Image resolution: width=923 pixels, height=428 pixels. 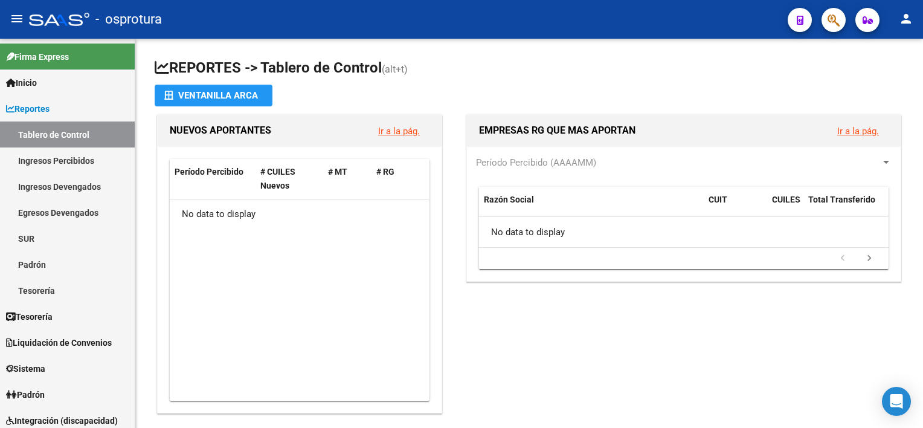 What do you see at coordinates (62, 420) in the screenshot?
I see `span: Integración (discapacidad)` at bounding box center [62, 420].